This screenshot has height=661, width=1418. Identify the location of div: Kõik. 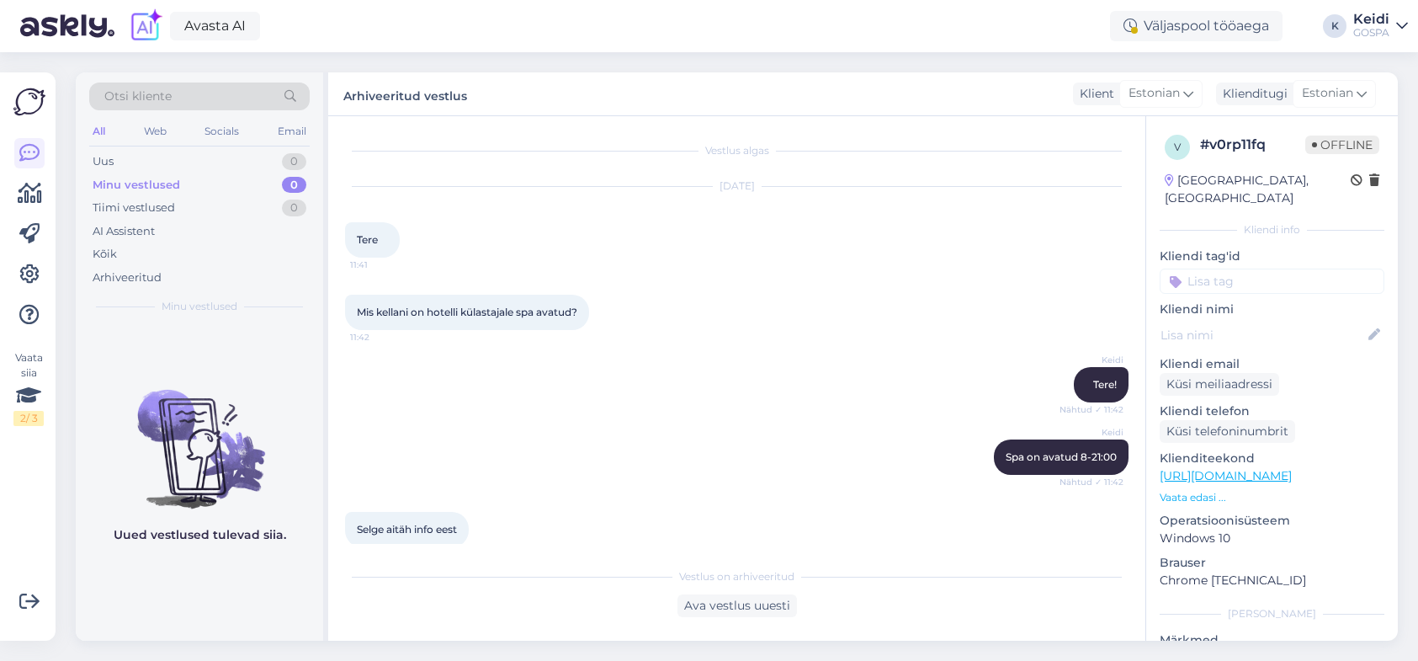
(104, 254).